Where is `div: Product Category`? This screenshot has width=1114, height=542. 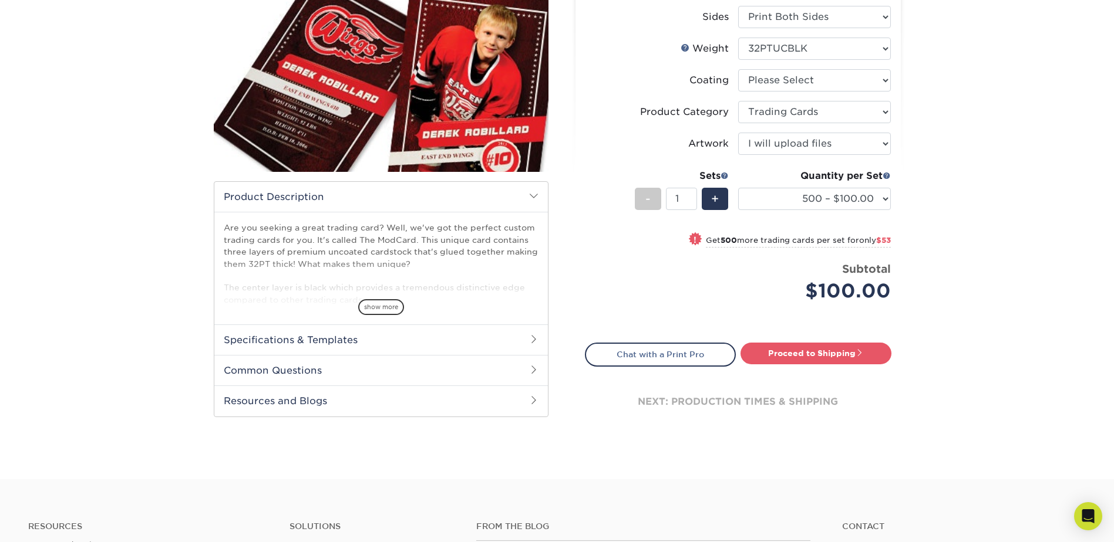 div: Product Category is located at coordinates (684, 112).